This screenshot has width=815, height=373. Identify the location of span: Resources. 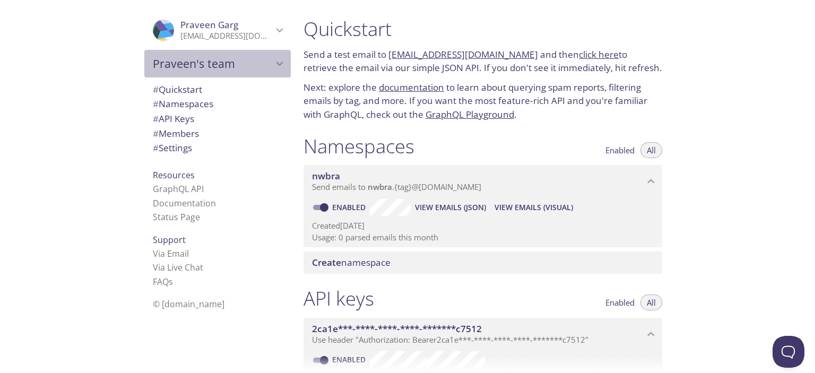
(174, 175).